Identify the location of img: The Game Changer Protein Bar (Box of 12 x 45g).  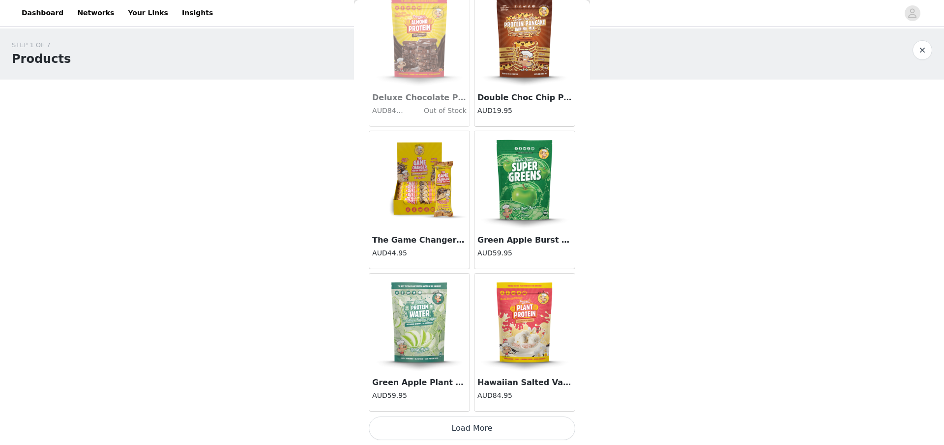
(419, 180).